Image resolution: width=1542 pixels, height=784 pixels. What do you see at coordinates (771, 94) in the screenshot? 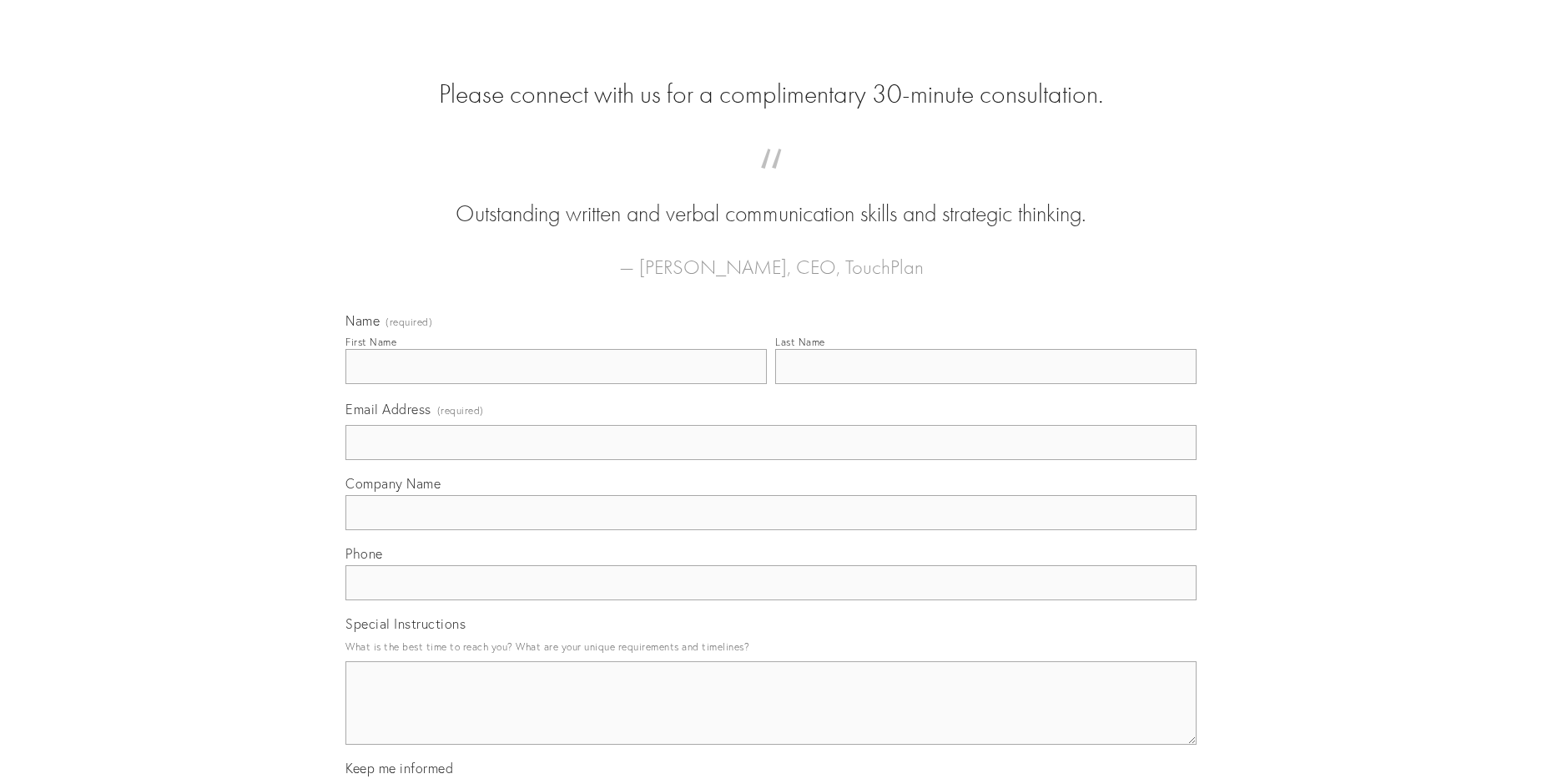
I see `h2: Please connect with us for a complimentary 30-minute consultation.` at bounding box center [771, 94].